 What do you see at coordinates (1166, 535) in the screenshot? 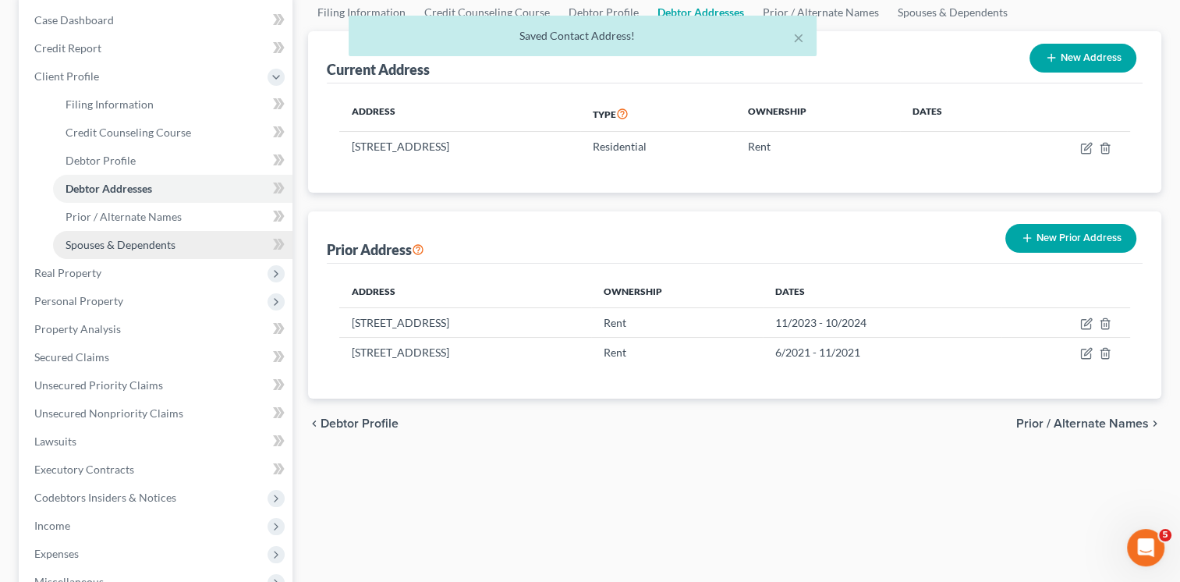
I see `span: 5` at bounding box center [1166, 535].